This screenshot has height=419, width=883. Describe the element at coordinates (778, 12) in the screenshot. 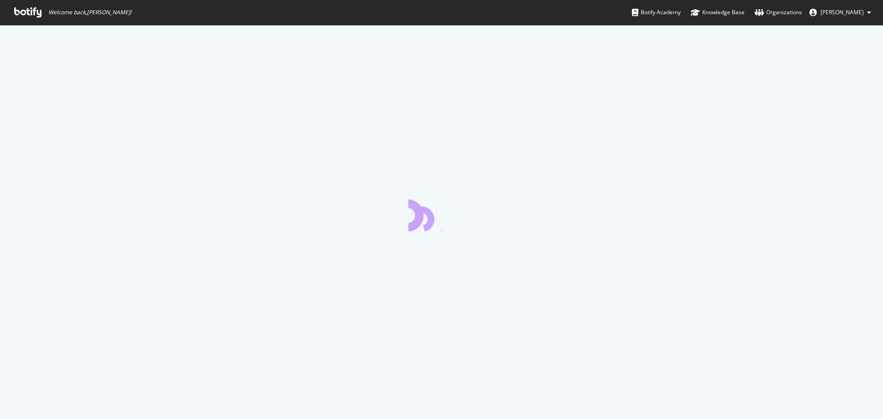

I see `div: Organizations` at that location.